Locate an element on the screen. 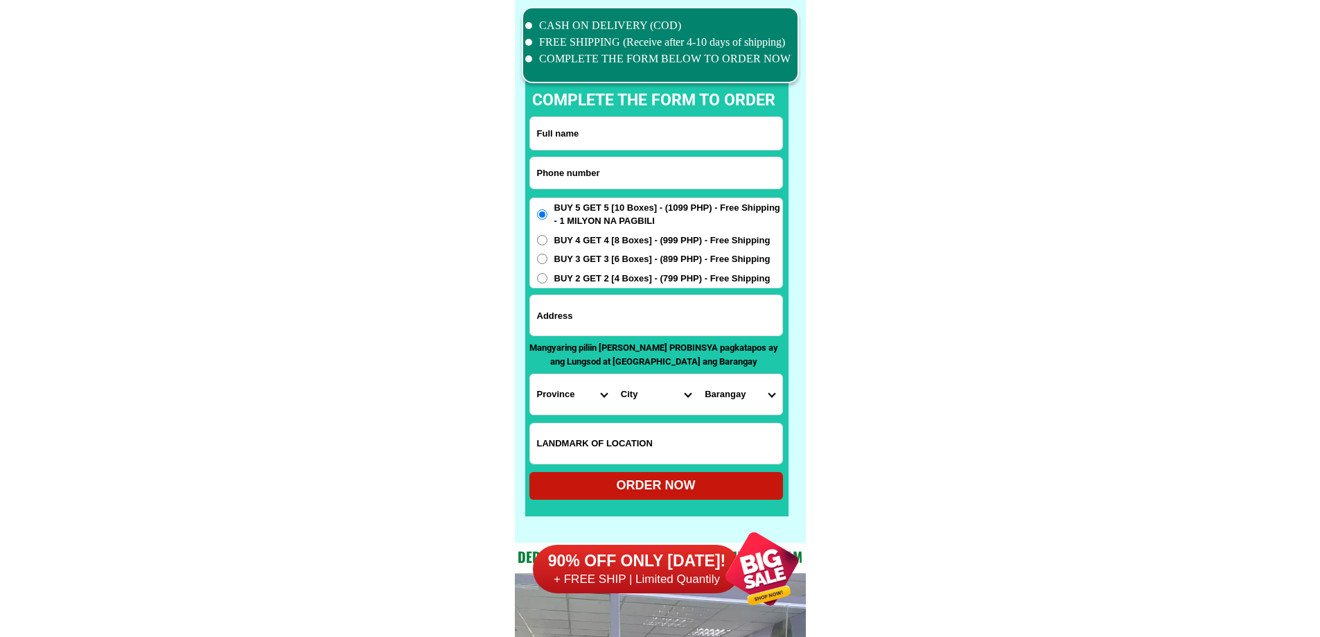 The image size is (1320, 637). span: BUY 4 GET 4 [8 Boxes] - (999 PHP) - Free Shipping is located at coordinates (663, 241).